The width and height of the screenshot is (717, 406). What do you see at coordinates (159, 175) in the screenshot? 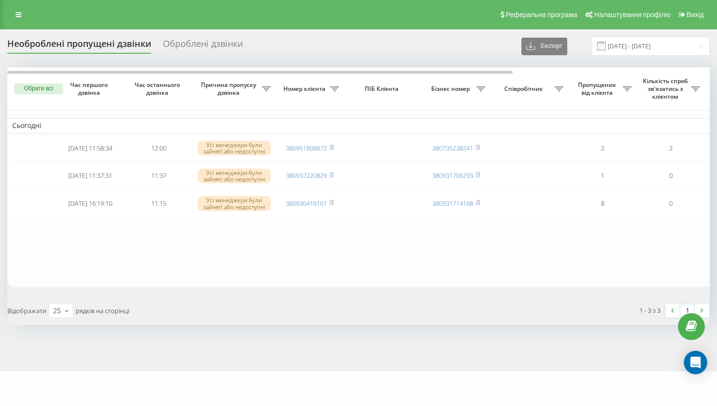
I see `td: 11:37` at bounding box center [159, 175].